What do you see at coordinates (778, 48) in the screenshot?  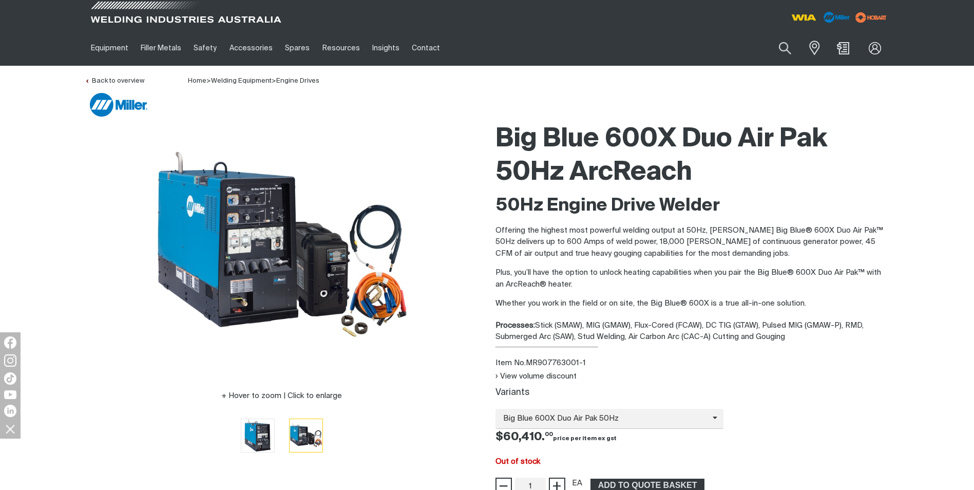 I see `input: Product name or item number...` at bounding box center [778, 48].